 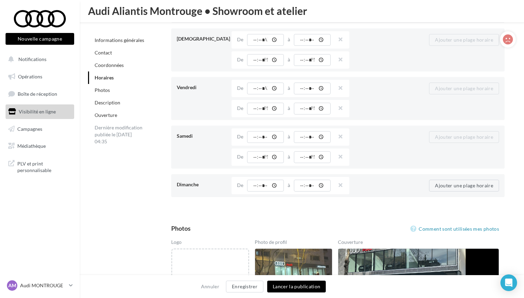 What do you see at coordinates (30, 76) in the screenshot?
I see `span: Opérations` at bounding box center [30, 76].